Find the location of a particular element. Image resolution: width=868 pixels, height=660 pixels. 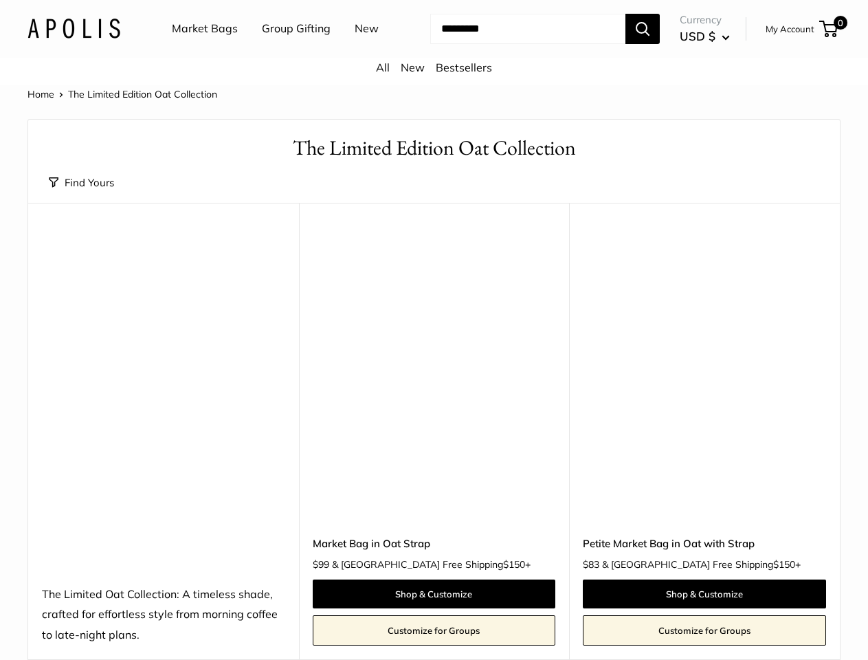

a: Market Bags is located at coordinates (205, 29).